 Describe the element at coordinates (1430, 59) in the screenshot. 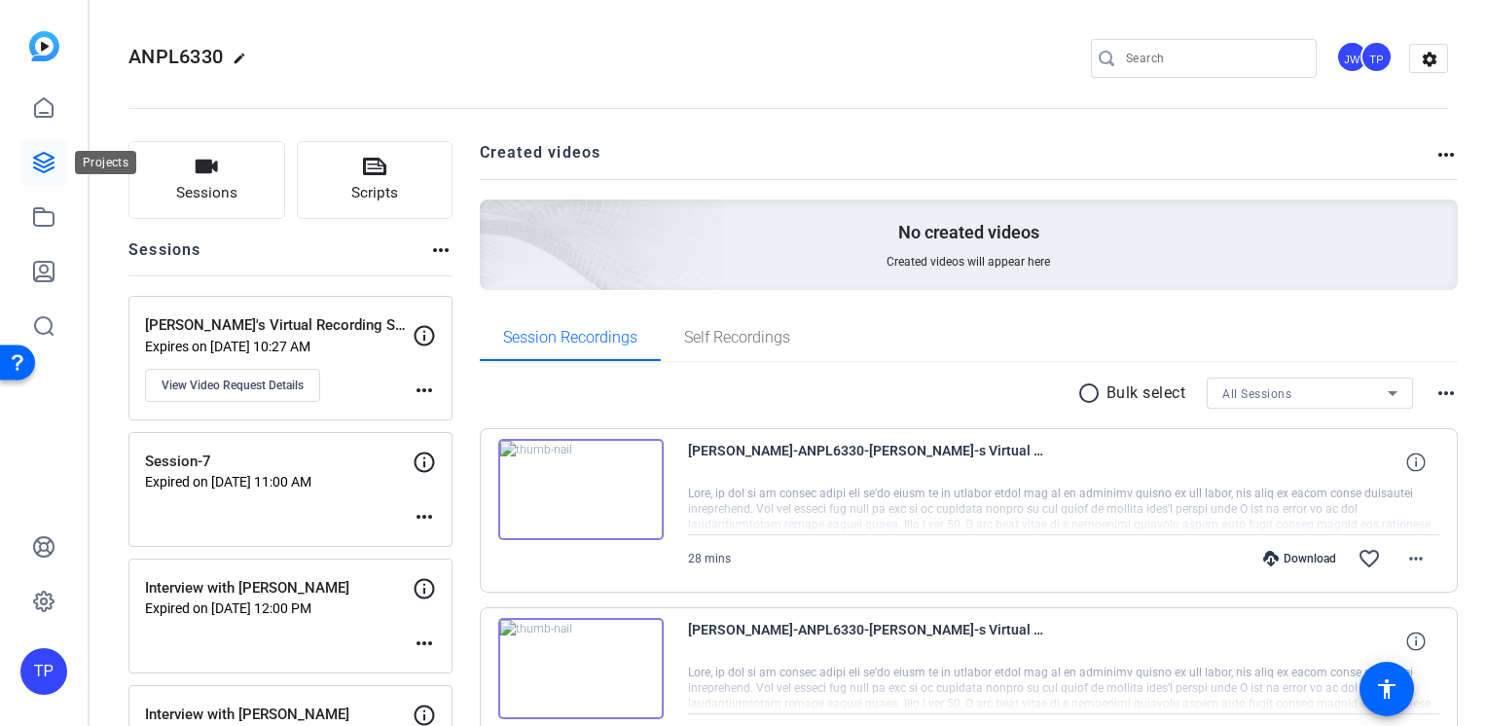

I see `mat-icon: settings` at that location.